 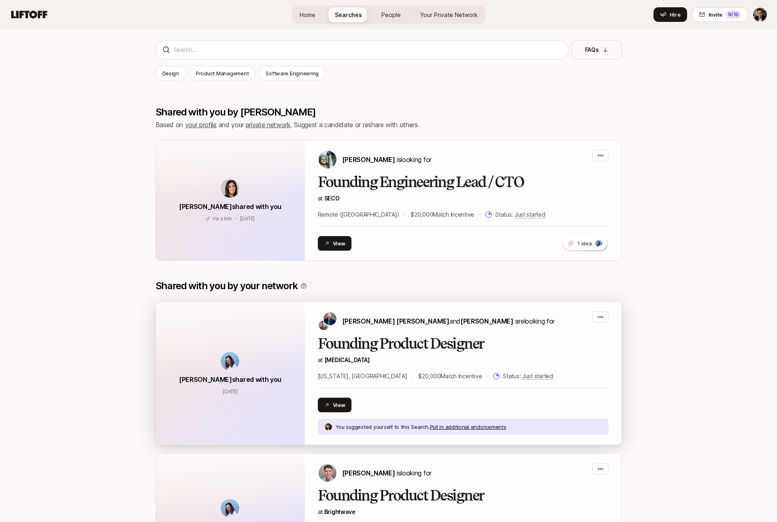 I want to click on p: FAQs, so click(x=592, y=50).